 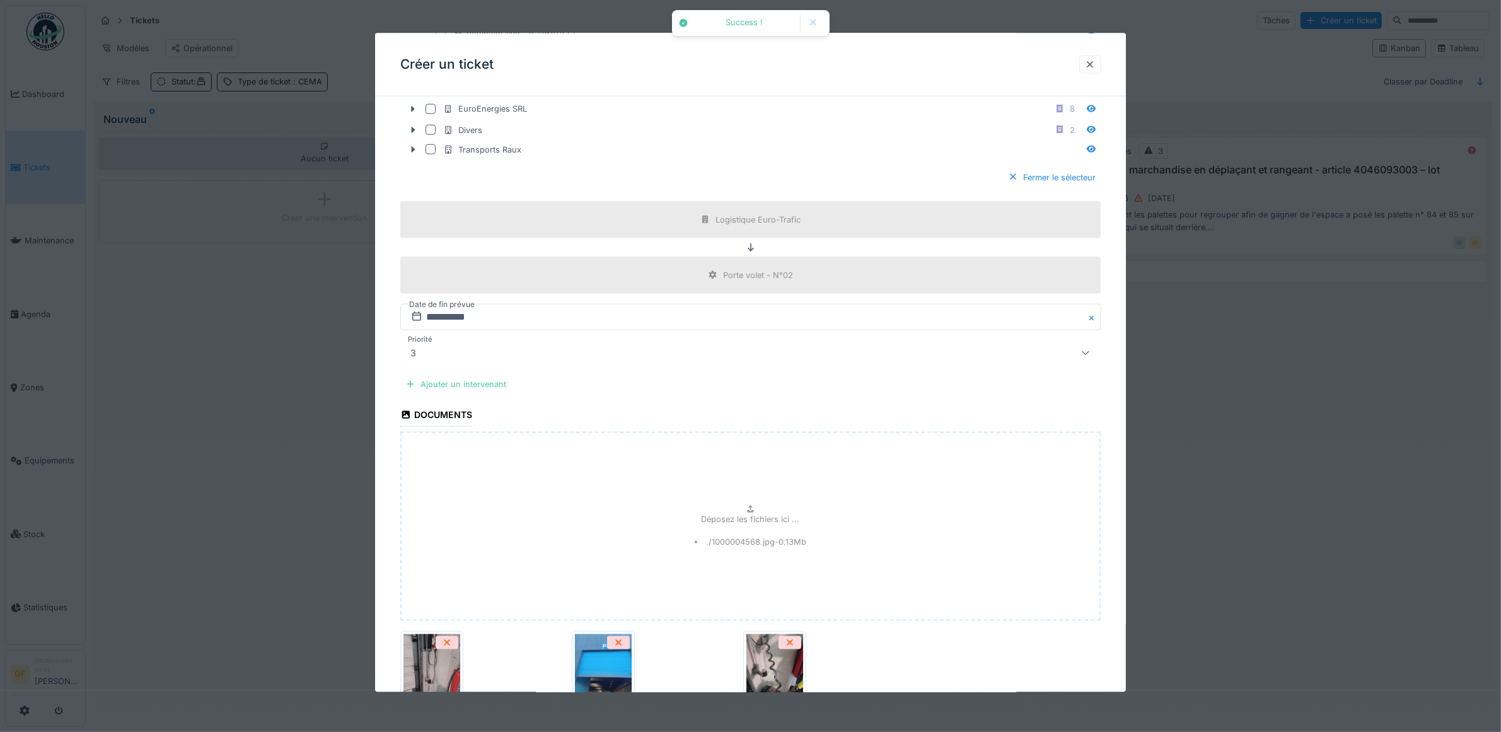 I want to click on div: Porte volet - N°02, so click(x=758, y=274).